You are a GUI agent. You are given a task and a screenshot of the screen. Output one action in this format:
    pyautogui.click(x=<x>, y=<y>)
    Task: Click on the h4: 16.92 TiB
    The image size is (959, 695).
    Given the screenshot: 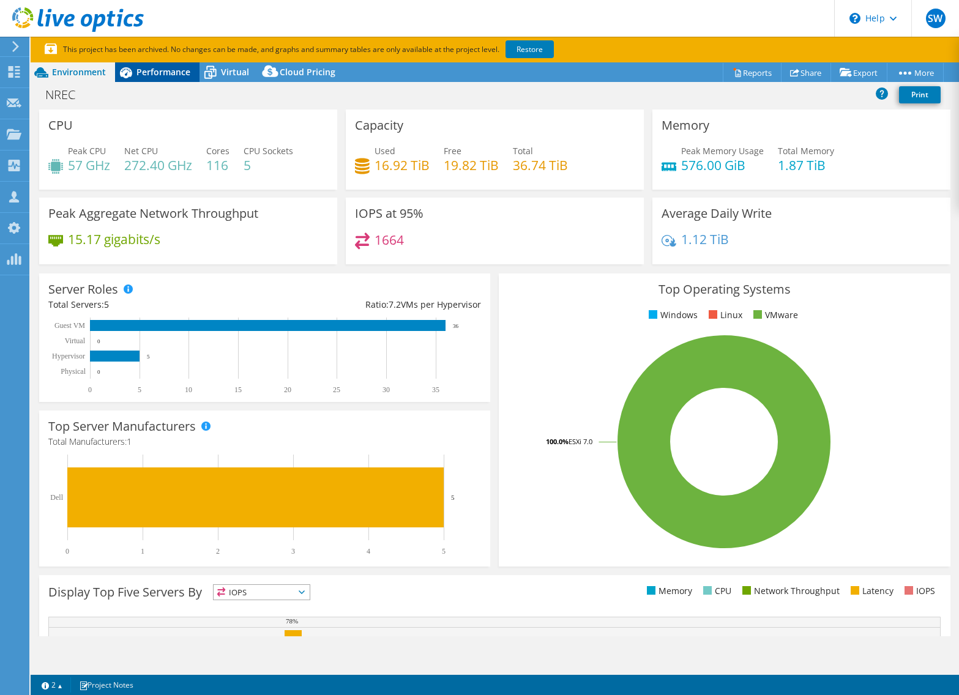 What is the action you would take?
    pyautogui.click(x=402, y=165)
    